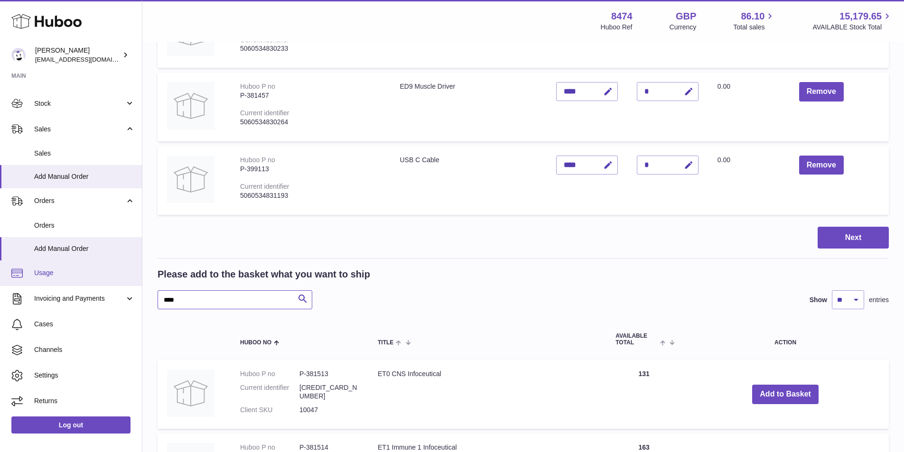 This screenshot has width=904, height=452. I want to click on img: ET0 CNS Infoceutical, so click(191, 394).